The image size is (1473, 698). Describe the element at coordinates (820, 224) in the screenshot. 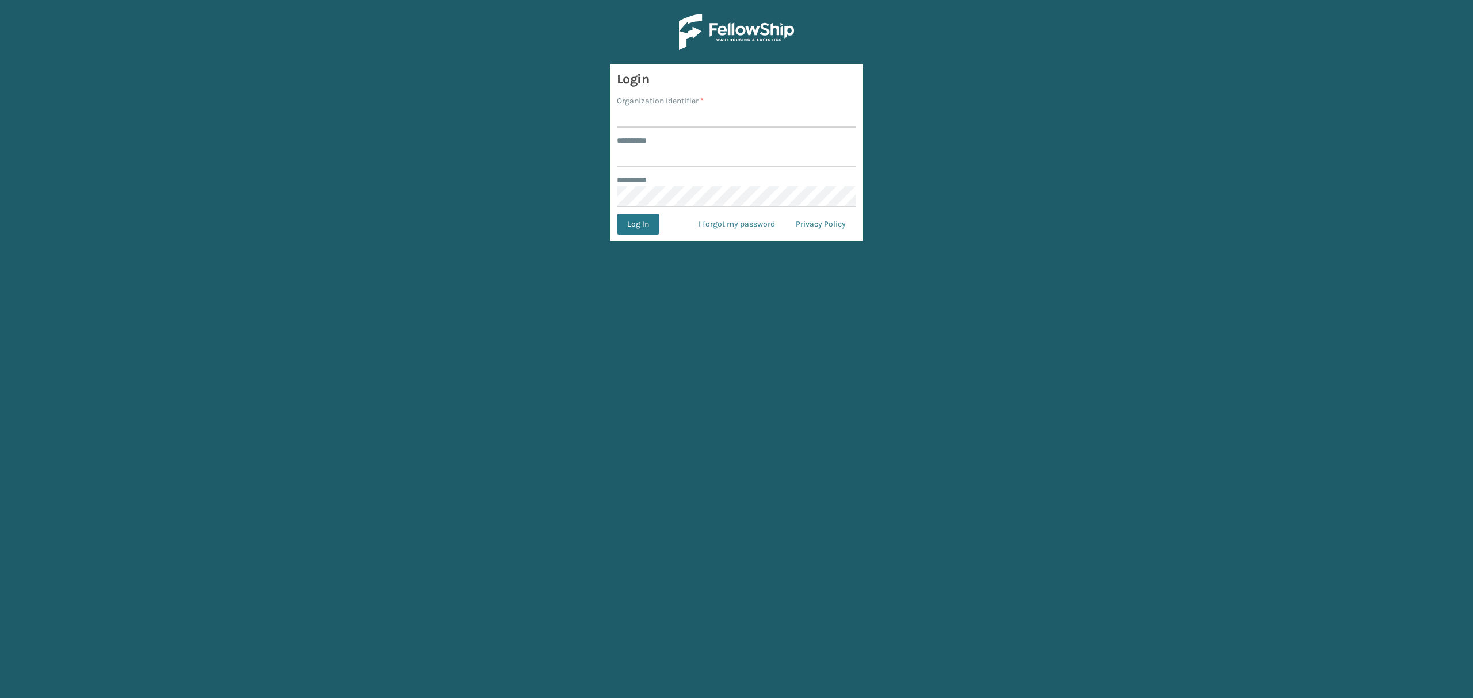

I see `a: Privacy Policy` at that location.